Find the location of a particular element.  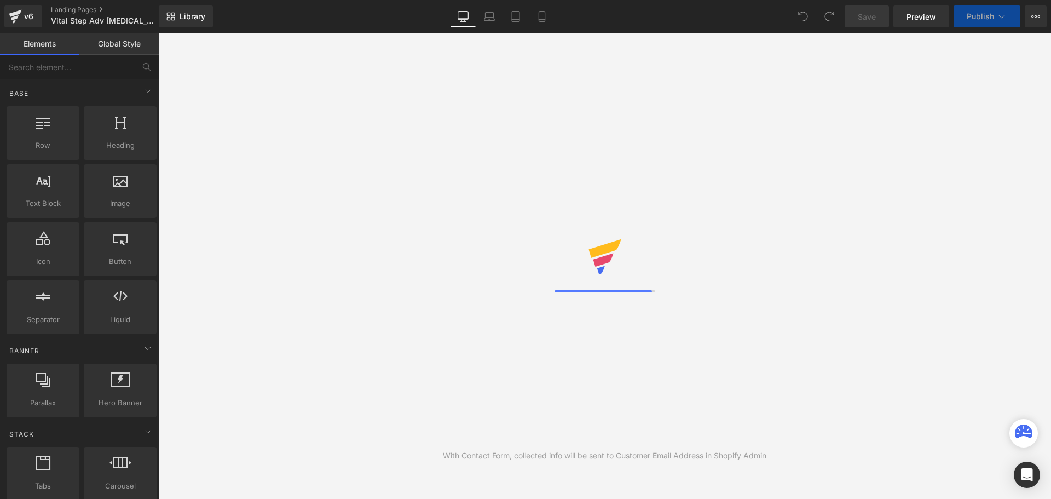

a: Preview is located at coordinates (922, 16).